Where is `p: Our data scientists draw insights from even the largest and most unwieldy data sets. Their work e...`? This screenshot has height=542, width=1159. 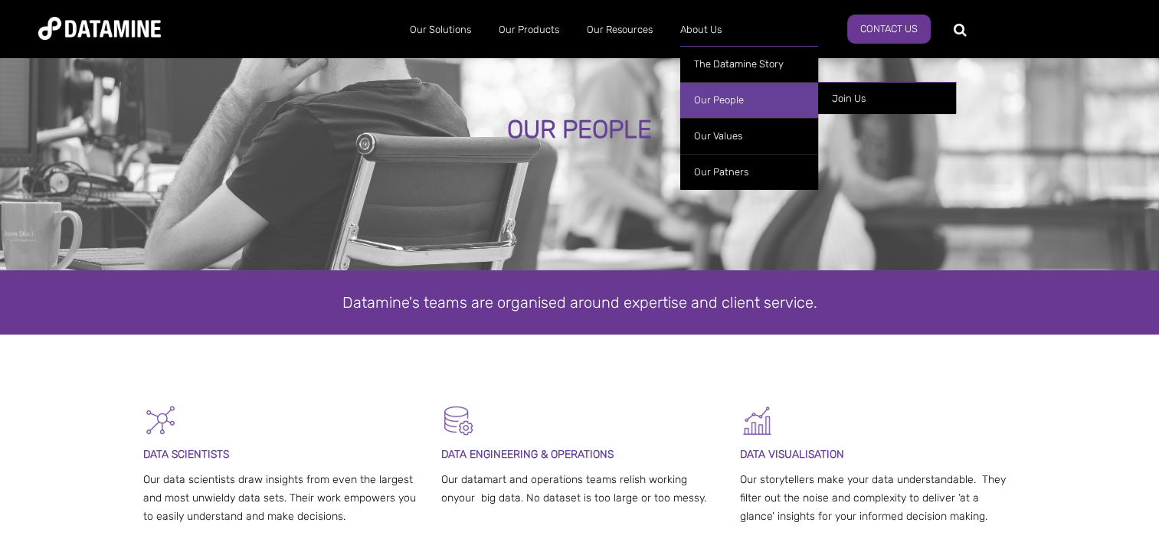 p: Our data scientists draw insights from even the largest and most unwieldy data sets. Their work e... is located at coordinates (281, 498).